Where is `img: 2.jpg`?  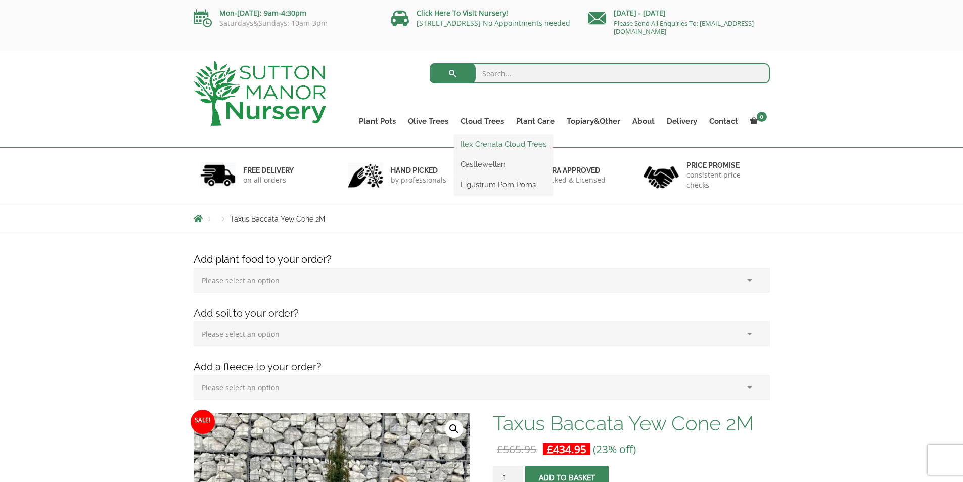 img: 2.jpg is located at coordinates (366, 175).